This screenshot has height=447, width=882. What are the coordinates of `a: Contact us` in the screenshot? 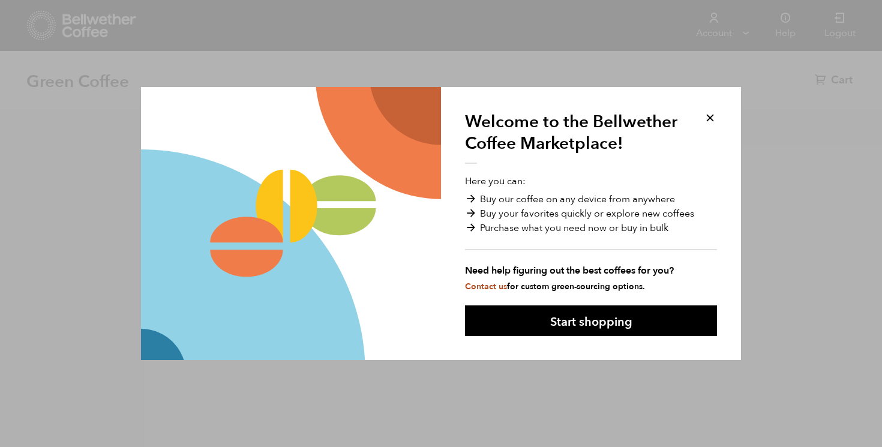 It's located at (486, 286).